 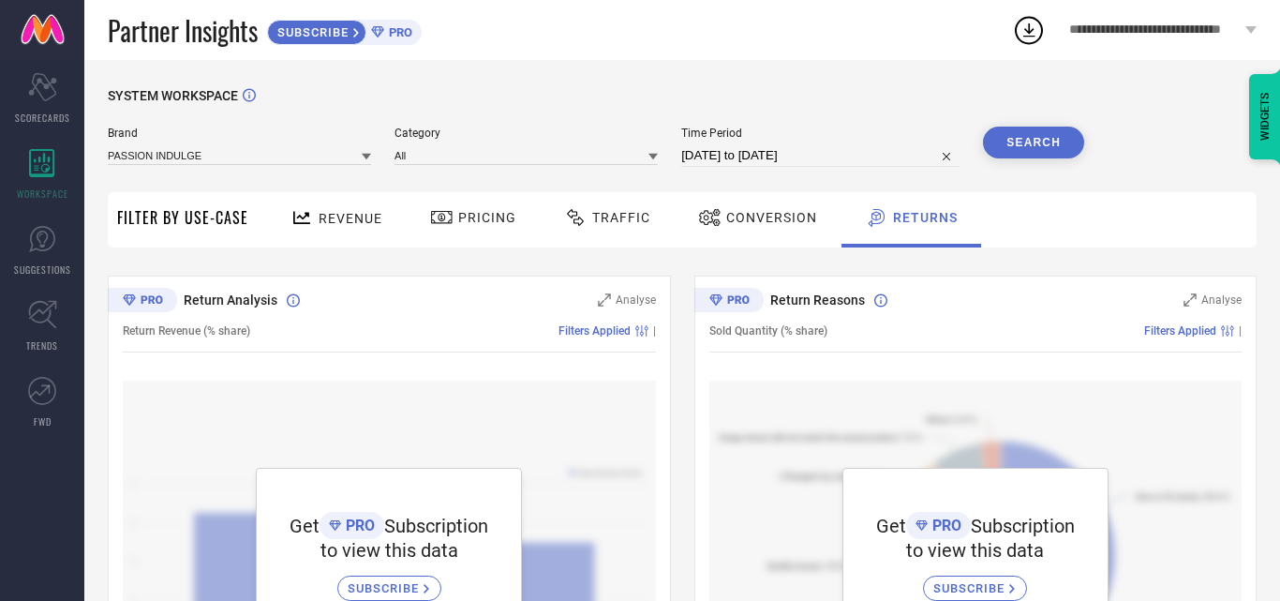 I want to click on button: Search, so click(x=1034, y=142).